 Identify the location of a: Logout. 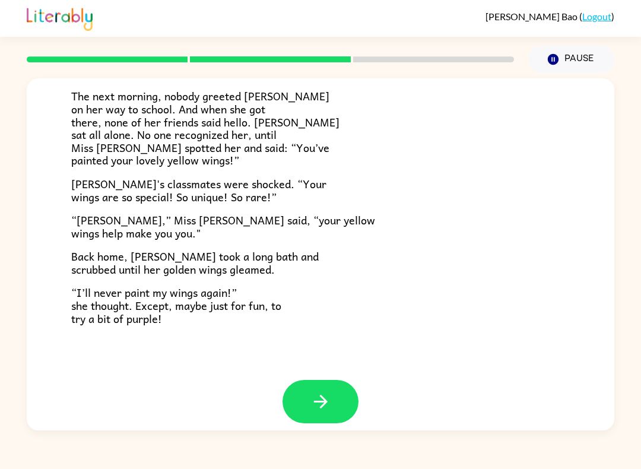
(597, 16).